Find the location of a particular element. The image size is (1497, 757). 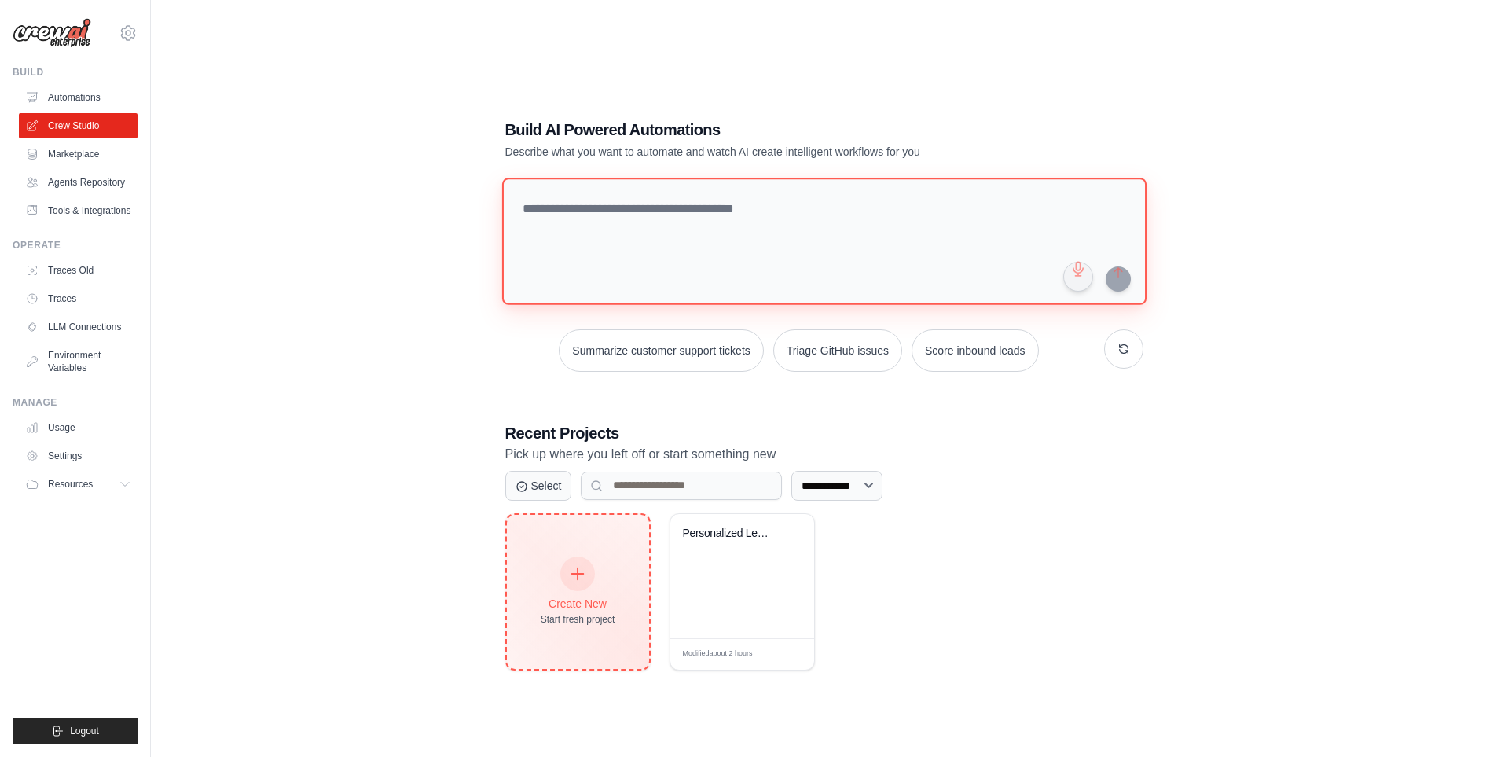

div: Personalized Learning Management System is located at coordinates (730, 534).